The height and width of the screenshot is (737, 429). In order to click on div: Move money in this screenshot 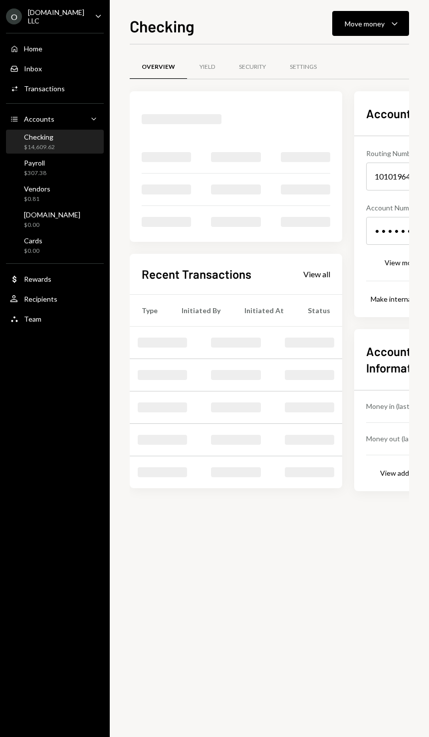, I will do `click(364, 23)`.